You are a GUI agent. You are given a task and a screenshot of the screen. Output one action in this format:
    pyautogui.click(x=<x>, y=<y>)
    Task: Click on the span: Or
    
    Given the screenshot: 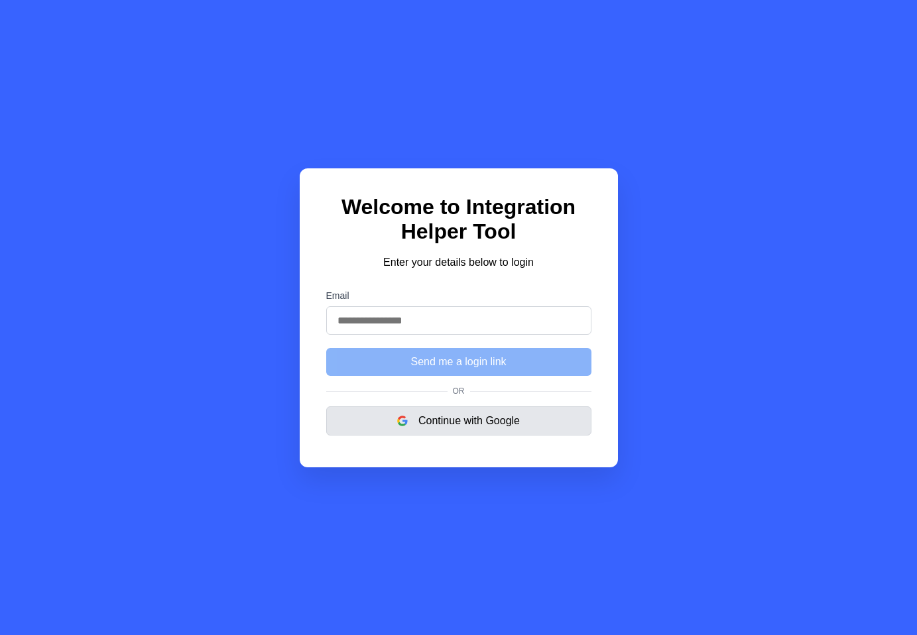 What is the action you would take?
    pyautogui.click(x=459, y=391)
    